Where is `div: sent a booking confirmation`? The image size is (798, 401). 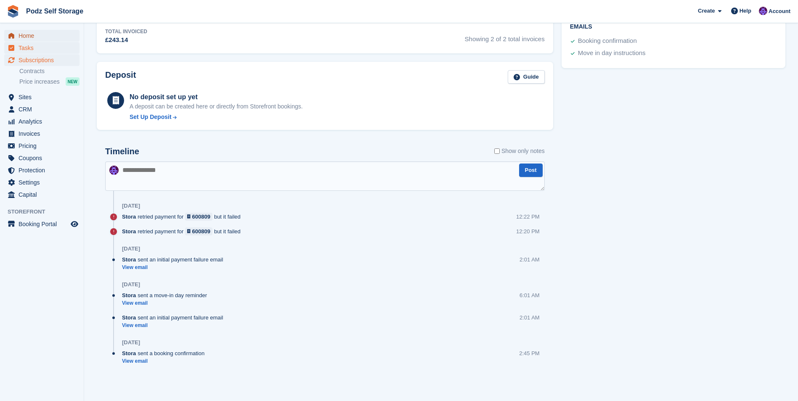
div: sent a booking confirmation is located at coordinates (165, 353).